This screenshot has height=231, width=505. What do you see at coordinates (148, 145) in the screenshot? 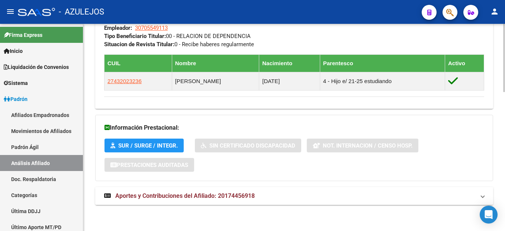
I see `span: SUR / SURGE / INTEGR.` at bounding box center [148, 145].